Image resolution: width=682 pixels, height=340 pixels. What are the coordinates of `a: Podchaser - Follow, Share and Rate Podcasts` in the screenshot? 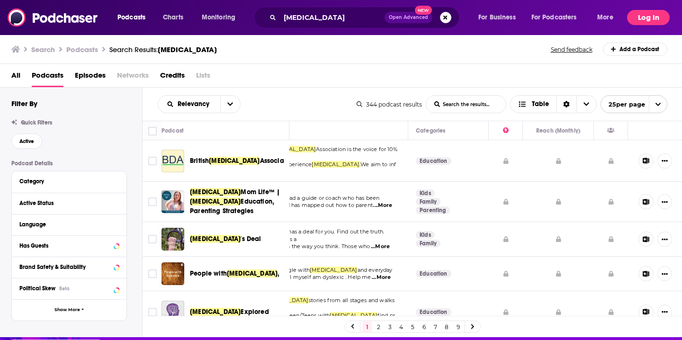 It's located at (53, 18).